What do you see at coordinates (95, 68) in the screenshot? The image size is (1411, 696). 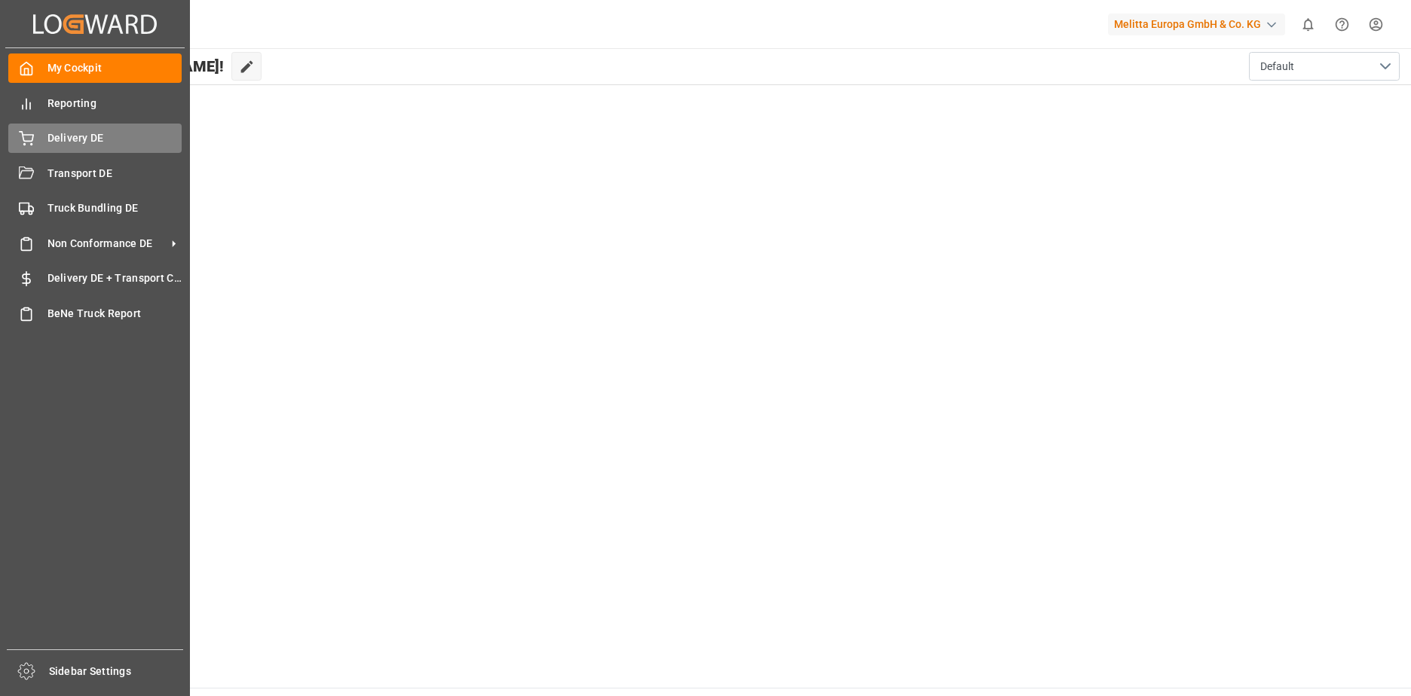 I see `a: My Cockpit` at bounding box center [95, 68].